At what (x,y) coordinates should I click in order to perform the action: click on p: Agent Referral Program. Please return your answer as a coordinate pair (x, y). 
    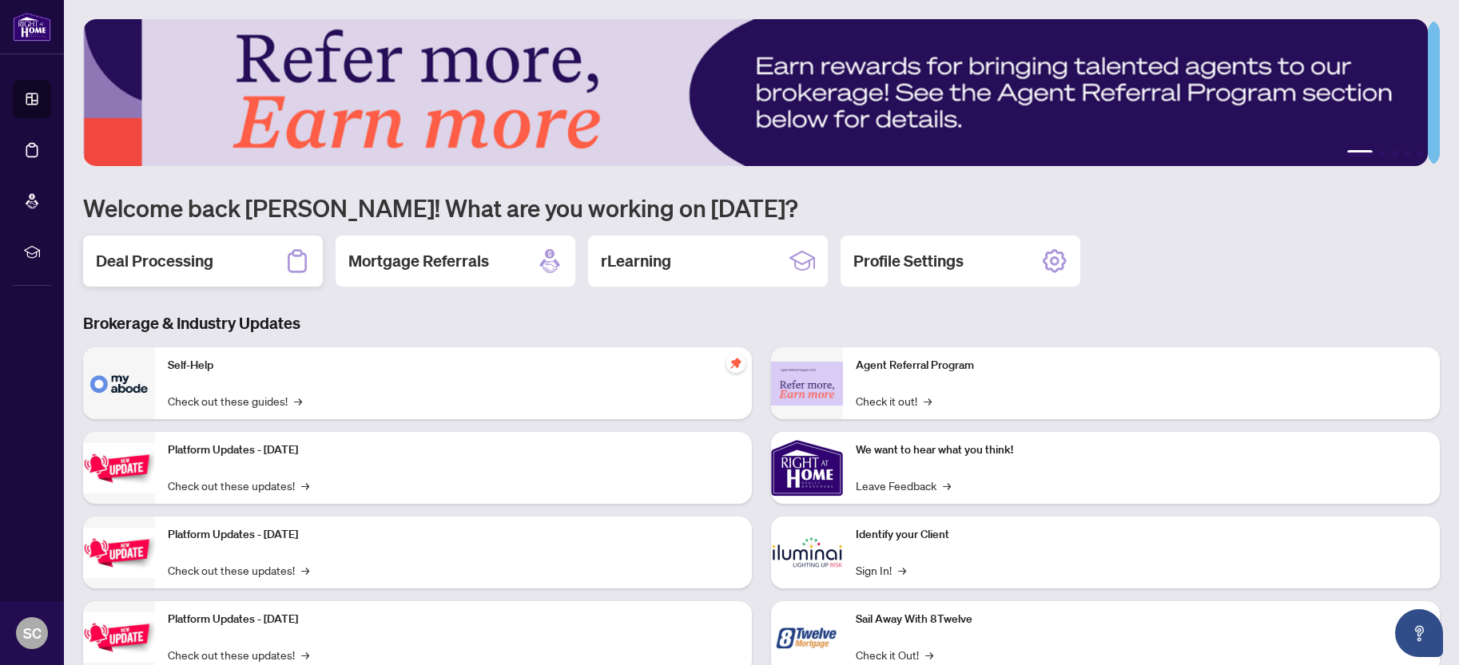
    Looking at the image, I should click on (1141, 366).